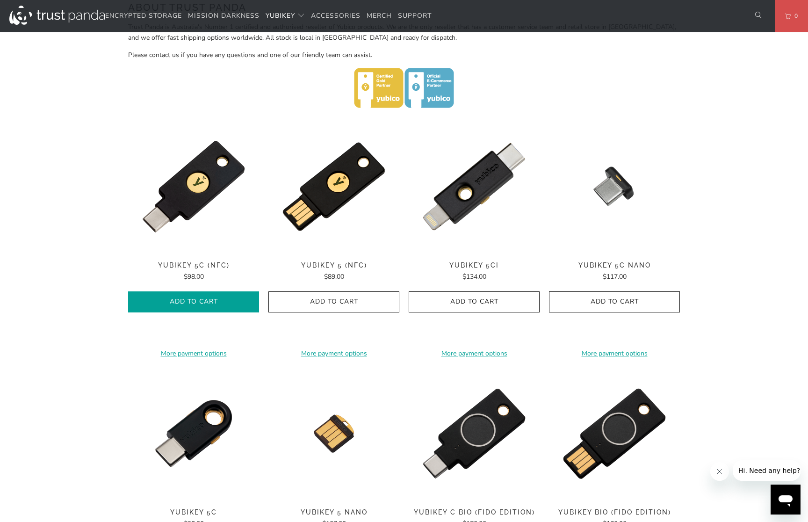 The width and height of the screenshot is (808, 522). Describe the element at coordinates (194, 187) in the screenshot. I see `a: YubiKey 5C (NFC) - Trust Panda YubiKey 5C (NFC) - Trust Panda` at that location.